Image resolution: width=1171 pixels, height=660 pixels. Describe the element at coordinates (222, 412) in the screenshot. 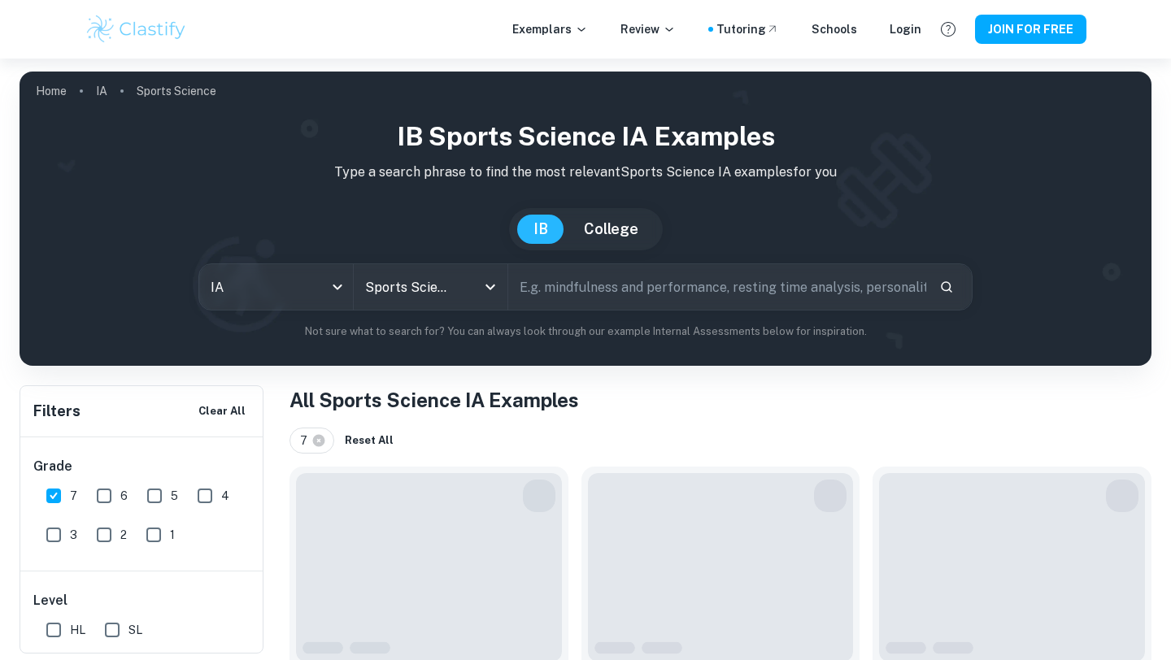

I see `button: Clear All` at that location.